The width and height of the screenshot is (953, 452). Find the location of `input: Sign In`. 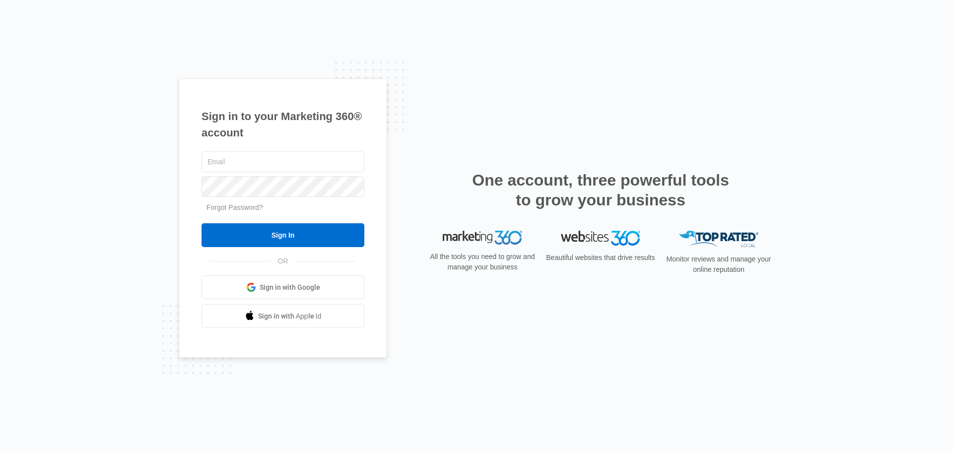

input: Sign In is located at coordinates (283, 235).